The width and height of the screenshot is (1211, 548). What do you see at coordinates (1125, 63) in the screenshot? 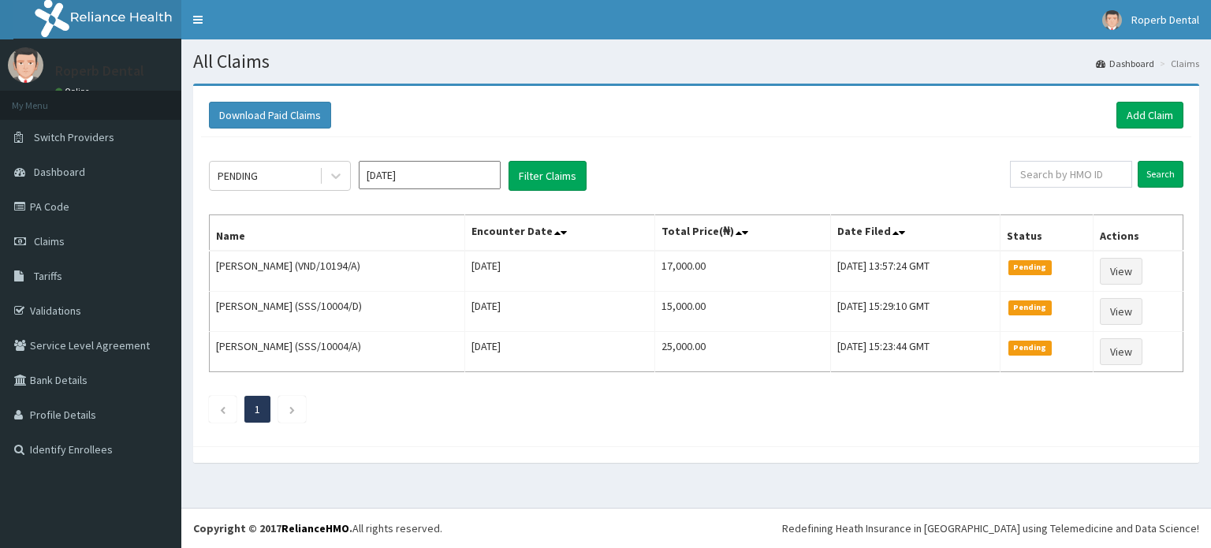
I see `a: Dashboard` at bounding box center [1125, 63].